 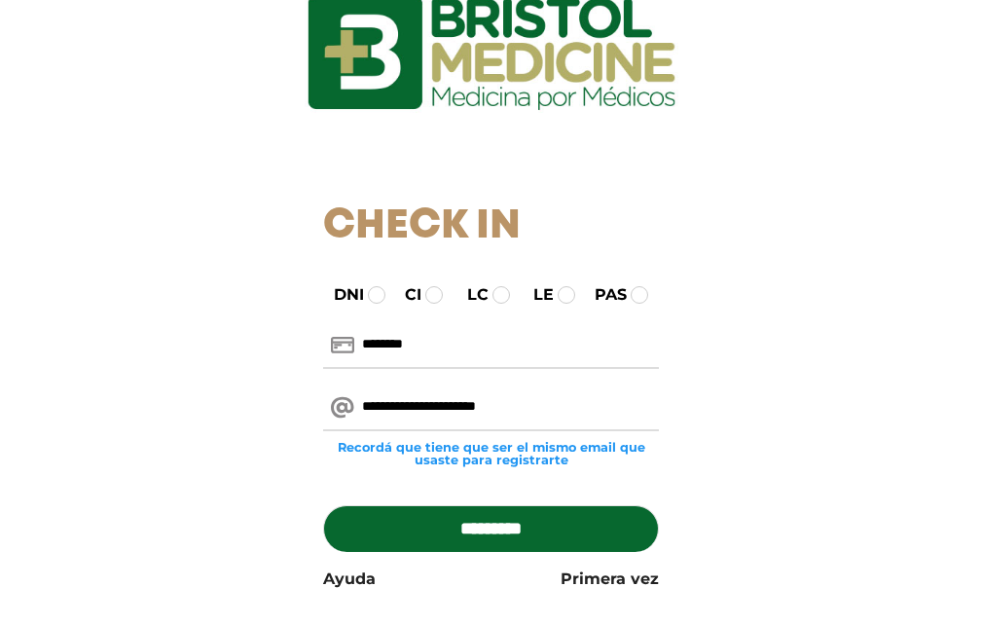 What do you see at coordinates (490, 453) in the screenshot?
I see `small: Recordá que tiene que ser el mismo email que usaste para registrarte` at bounding box center [490, 453].